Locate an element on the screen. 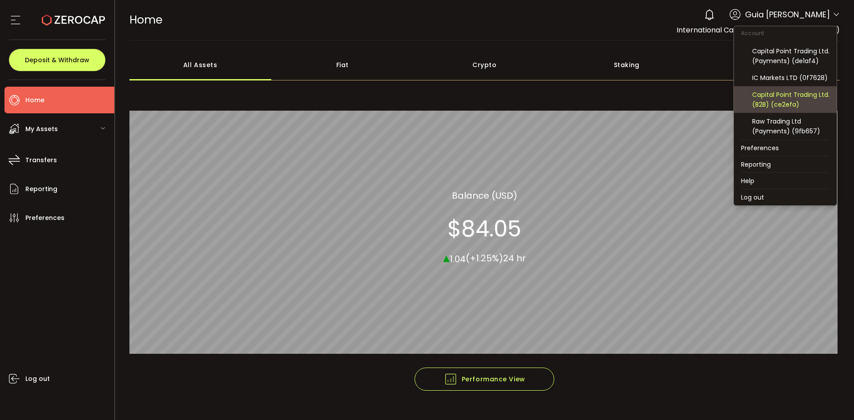 This screenshot has height=420, width=854. li: Help is located at coordinates (785, 181).